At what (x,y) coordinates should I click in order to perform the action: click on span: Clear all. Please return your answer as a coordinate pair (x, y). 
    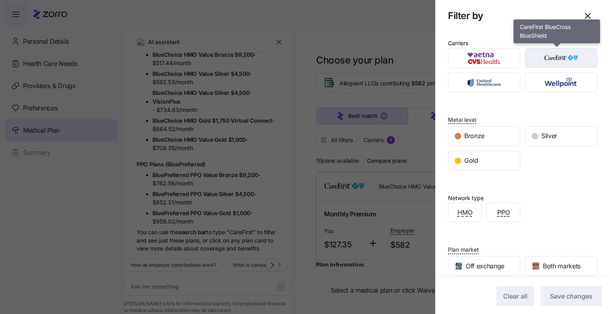
    Looking at the image, I should click on (516, 297).